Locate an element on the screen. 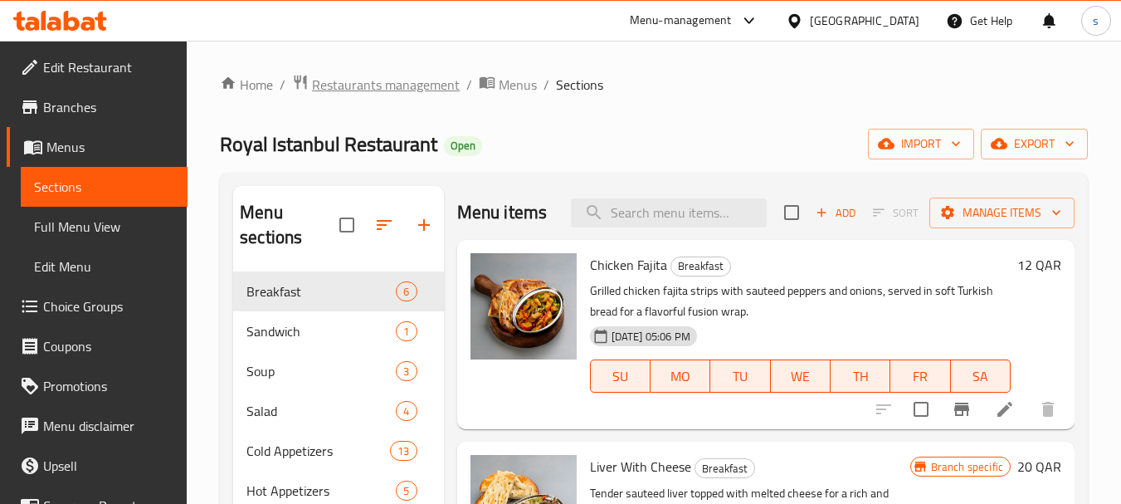 This screenshot has width=1121, height=504. a: Promotions is located at coordinates (97, 386).